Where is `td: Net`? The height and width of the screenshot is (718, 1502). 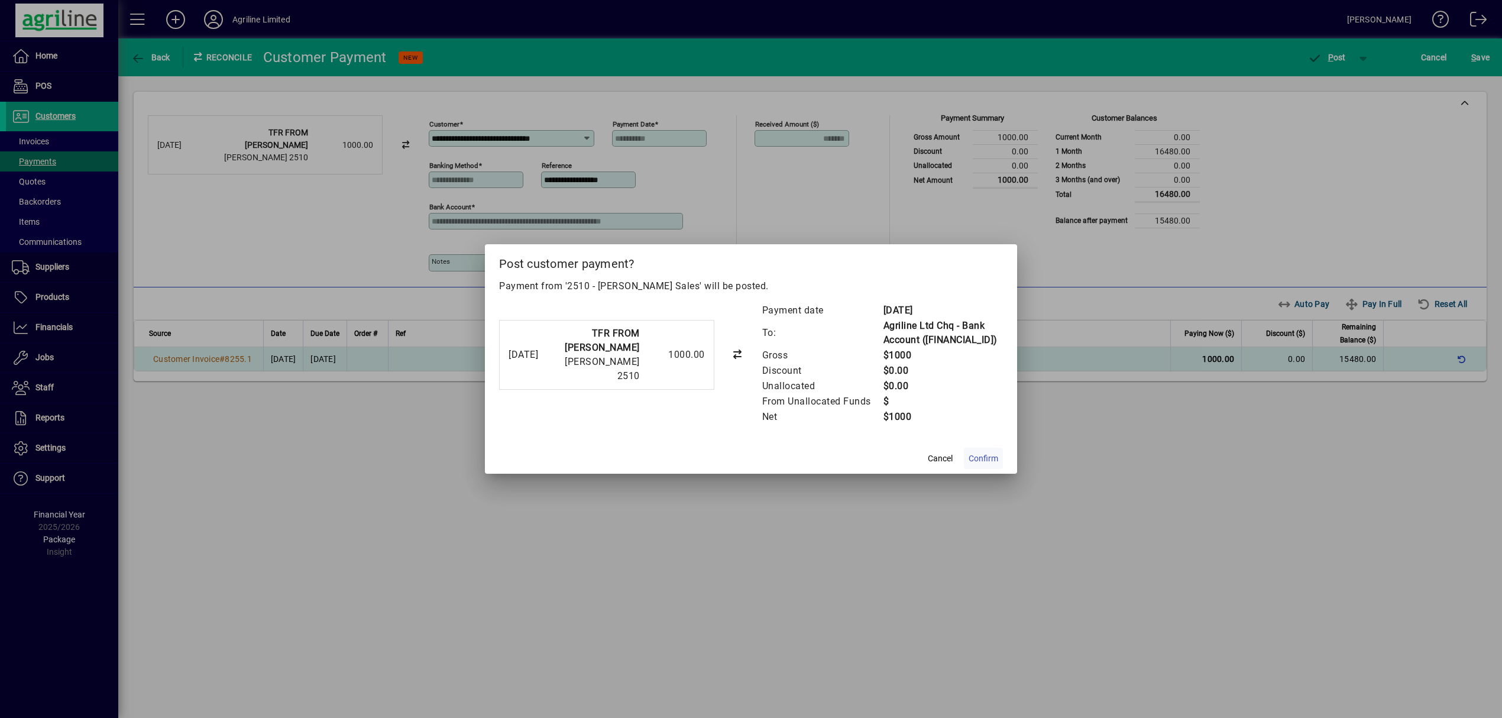 td: Net is located at coordinates (822, 417).